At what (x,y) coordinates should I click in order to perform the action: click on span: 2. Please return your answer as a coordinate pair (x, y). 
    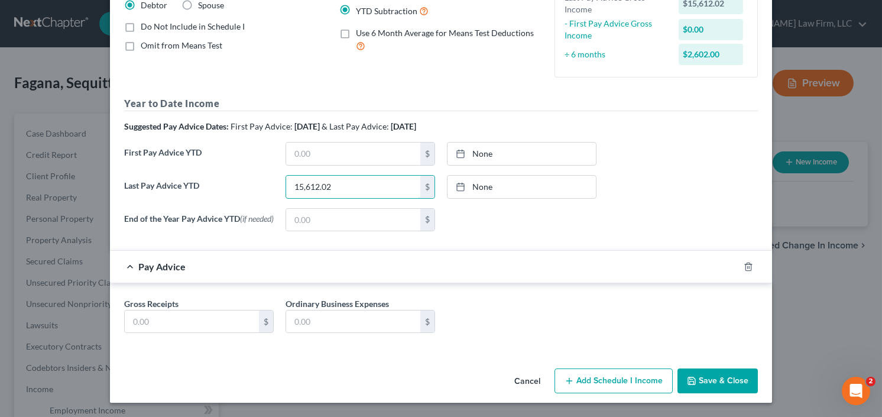
    Looking at the image, I should click on (871, 381).